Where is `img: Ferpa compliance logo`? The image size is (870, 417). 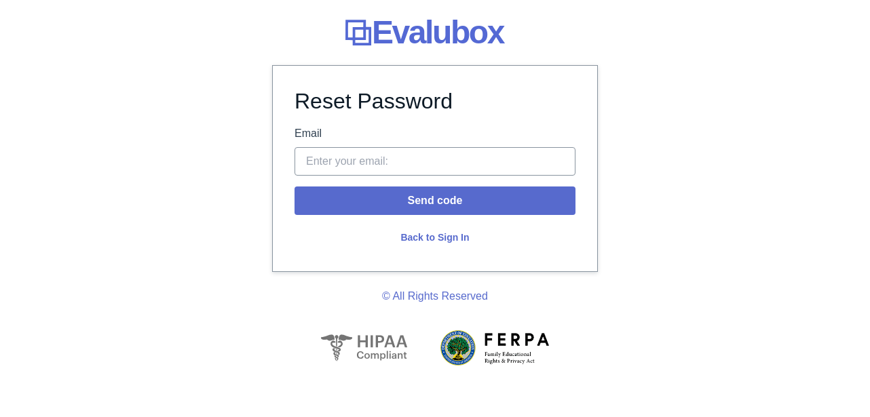
img: Ferpa compliance logo is located at coordinates (494, 348).